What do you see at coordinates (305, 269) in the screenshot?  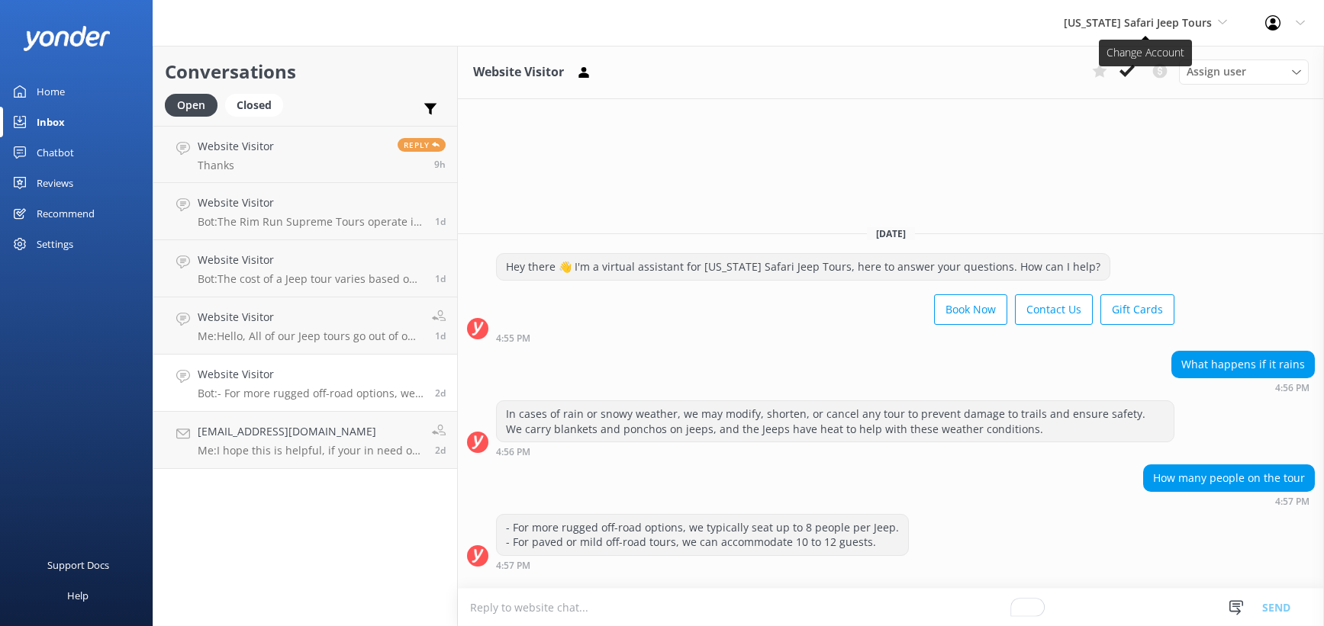 I see `a: Website VisitorBot:The cost of a Jeep tour varies based on the specific tour, day, time, season, ...` at bounding box center [305, 269].